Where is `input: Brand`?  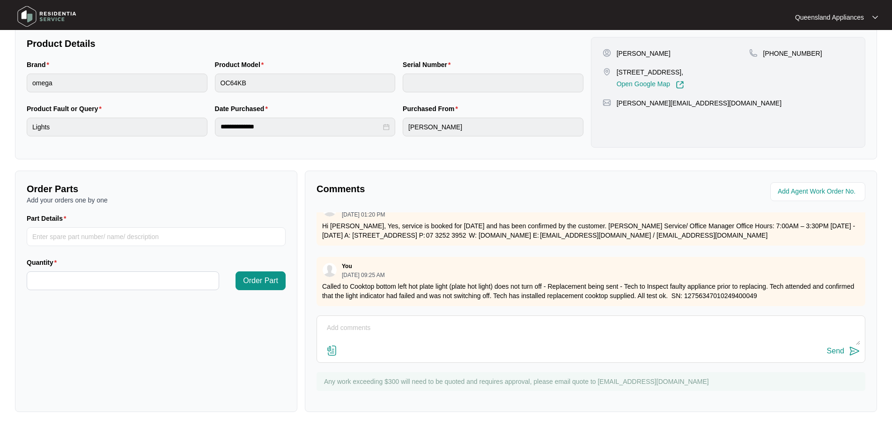 input: Brand is located at coordinates (117, 83).